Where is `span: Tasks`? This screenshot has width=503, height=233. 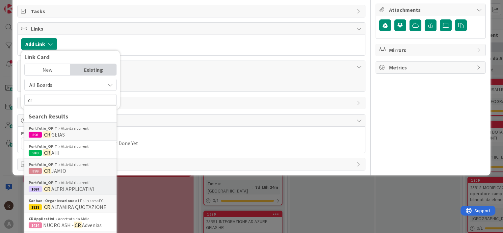 span: Tasks is located at coordinates (192, 11).